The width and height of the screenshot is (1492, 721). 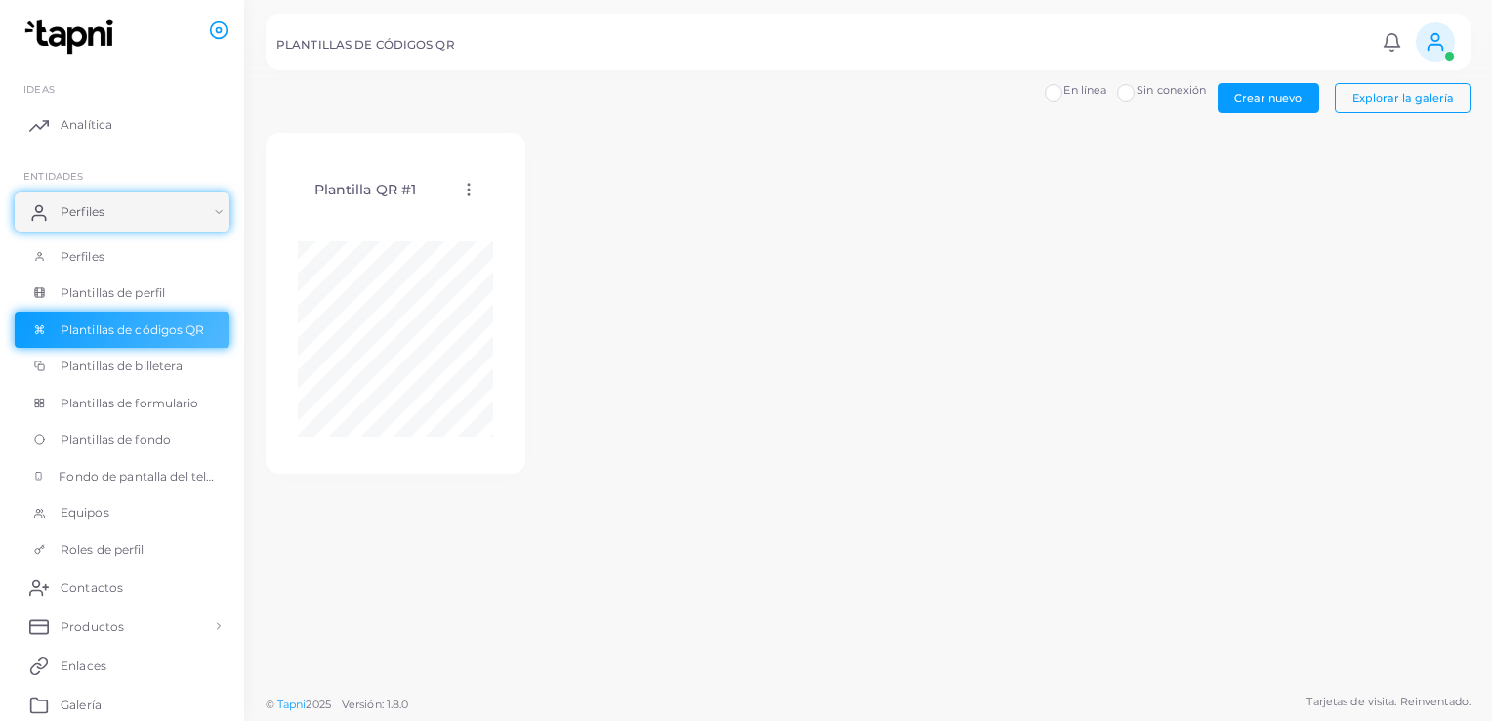 I want to click on span: Contactos, so click(x=92, y=588).